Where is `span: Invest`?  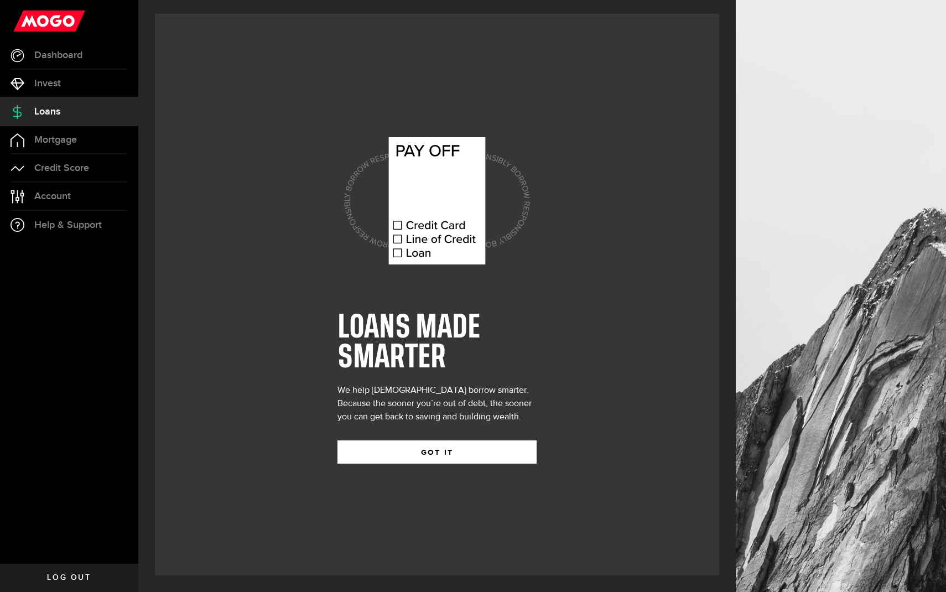 span: Invest is located at coordinates (48, 83).